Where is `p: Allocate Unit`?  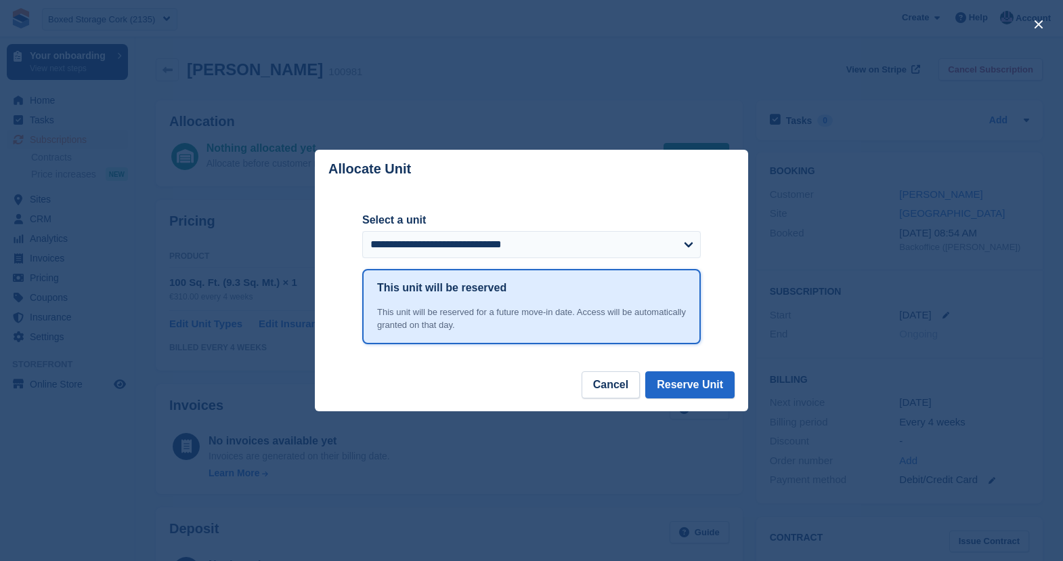 p: Allocate Unit is located at coordinates (370, 169).